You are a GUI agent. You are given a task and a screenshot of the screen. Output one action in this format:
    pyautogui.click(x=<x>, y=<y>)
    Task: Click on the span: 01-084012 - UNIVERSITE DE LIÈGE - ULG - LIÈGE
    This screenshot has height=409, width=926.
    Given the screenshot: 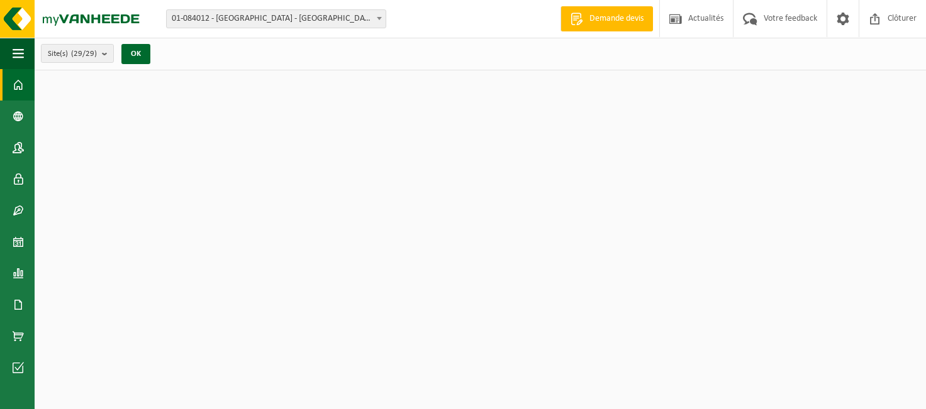 What is the action you would take?
    pyautogui.click(x=276, y=19)
    